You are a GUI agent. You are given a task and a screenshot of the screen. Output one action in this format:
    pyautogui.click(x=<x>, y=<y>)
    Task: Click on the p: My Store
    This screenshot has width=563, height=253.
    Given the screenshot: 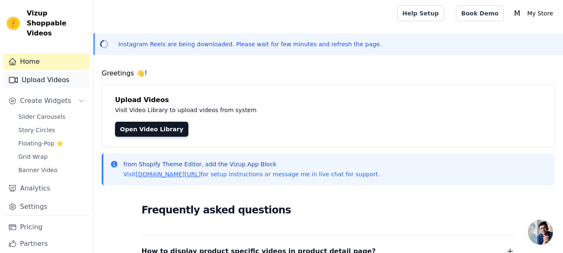 What is the action you would take?
    pyautogui.click(x=540, y=13)
    